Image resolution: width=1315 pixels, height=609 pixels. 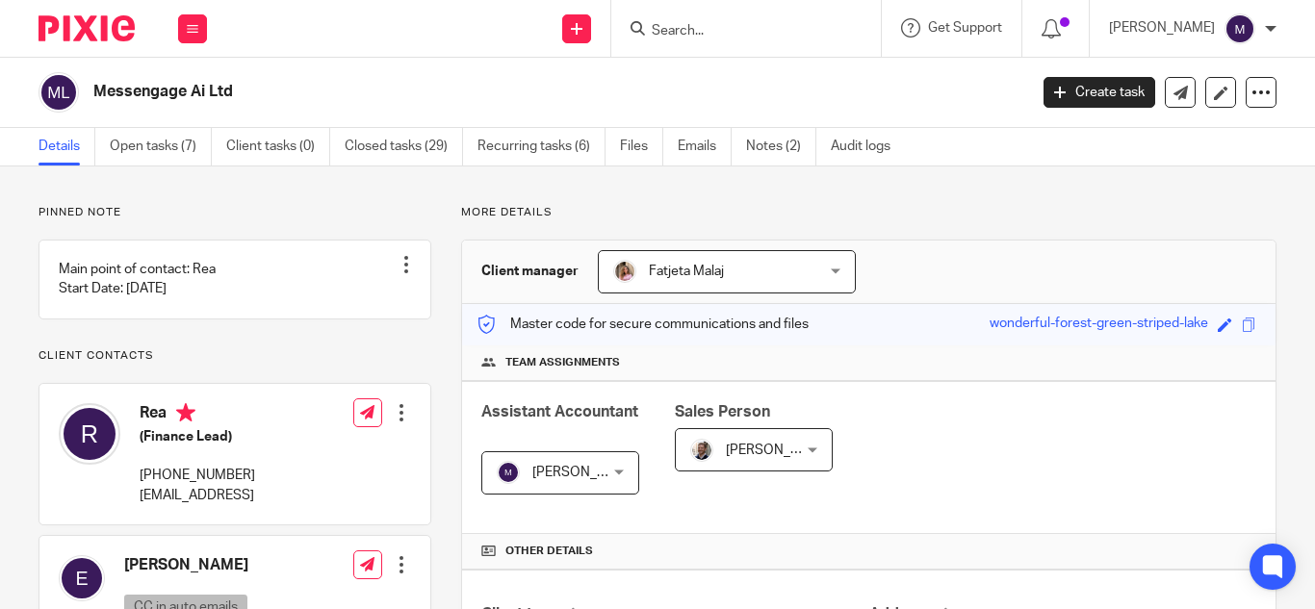 What do you see at coordinates (625, 271) in the screenshot?
I see `img: MicrosoftTeams-image%20(5).png` at bounding box center [625, 271].